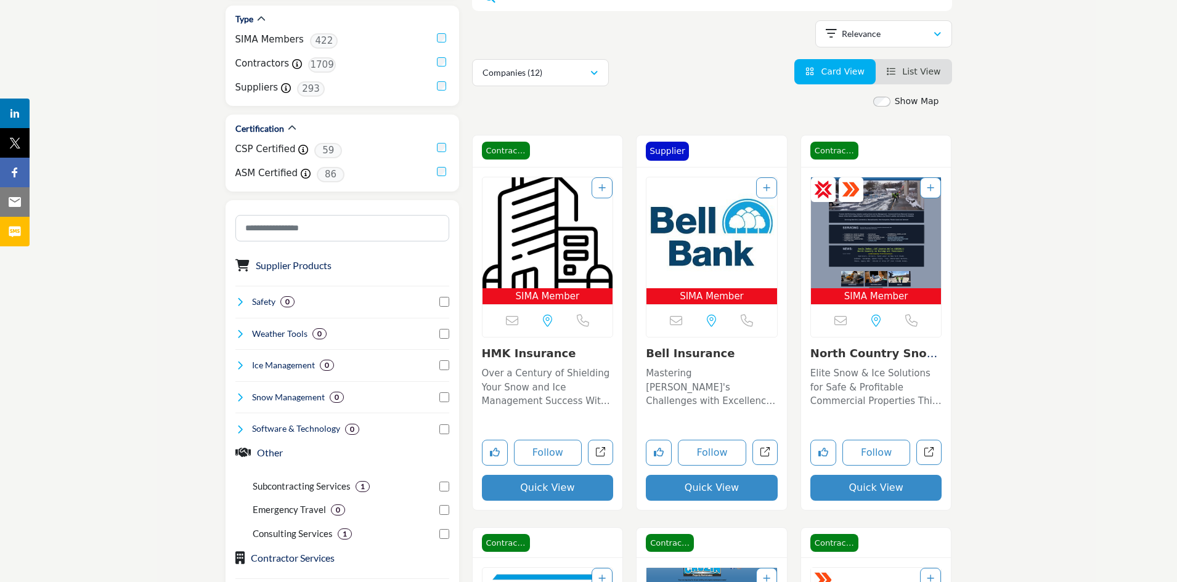  I want to click on p: Companies (12), so click(512, 73).